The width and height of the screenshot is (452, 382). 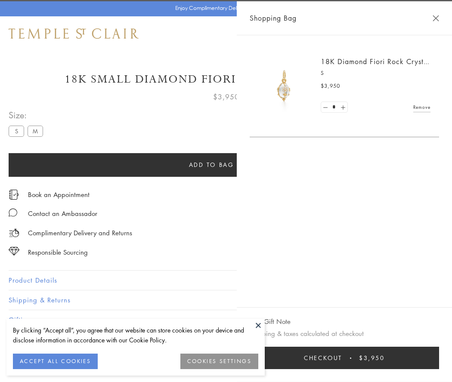 I want to click on div: Contact an Ambassador, so click(x=62, y=213).